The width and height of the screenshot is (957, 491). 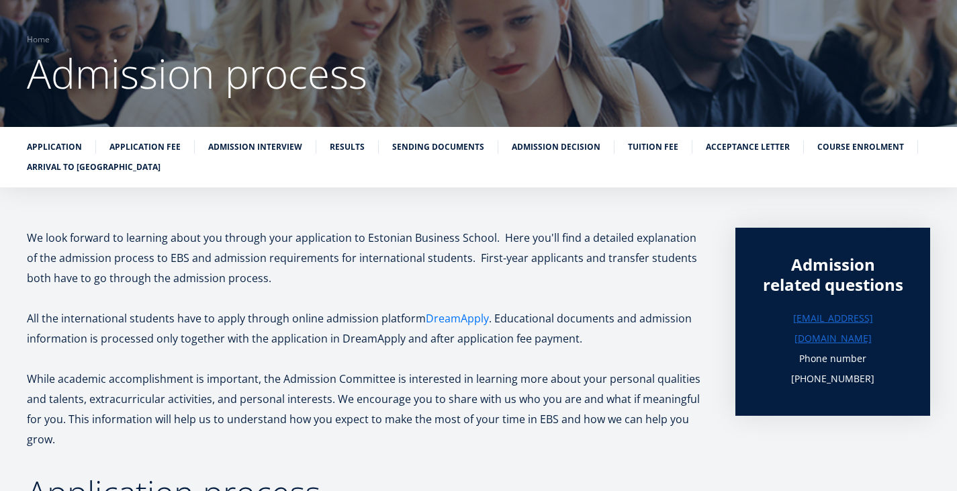 I want to click on a: Admission decision, so click(x=556, y=147).